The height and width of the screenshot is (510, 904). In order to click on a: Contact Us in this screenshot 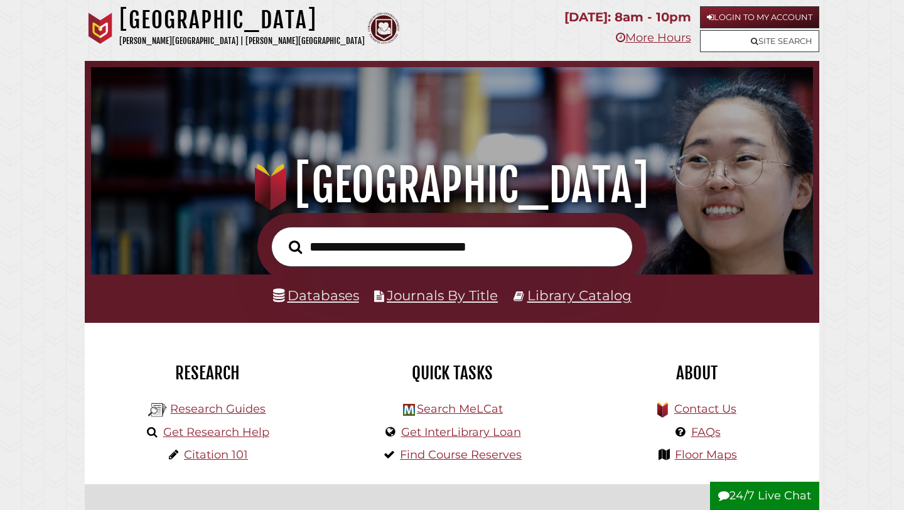, I will do `click(705, 409)`.